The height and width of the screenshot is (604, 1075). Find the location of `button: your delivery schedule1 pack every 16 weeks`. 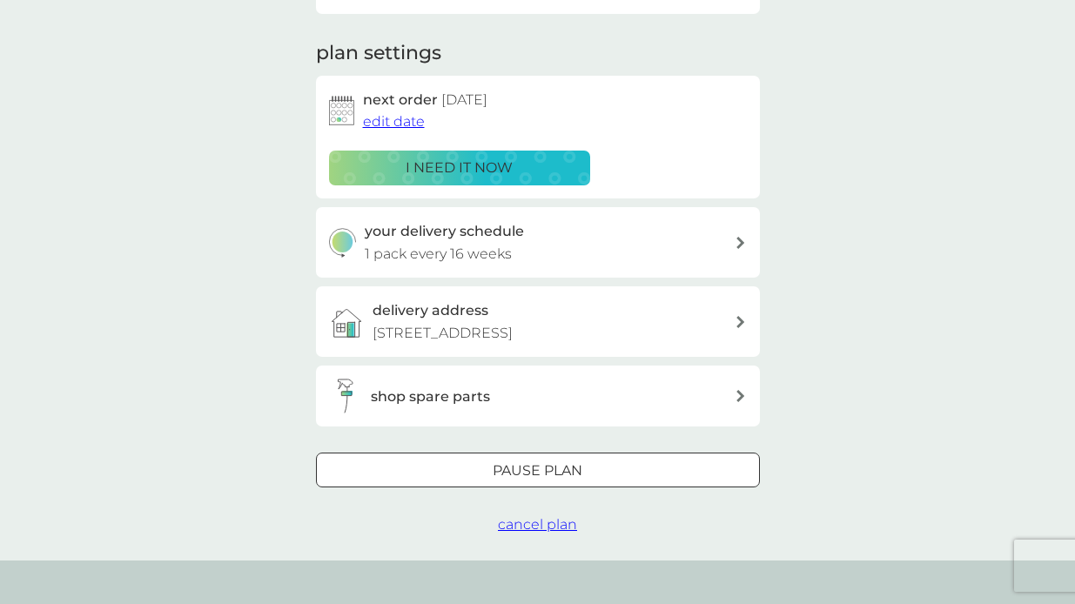

button: your delivery schedule1 pack every 16 weeks is located at coordinates (538, 242).